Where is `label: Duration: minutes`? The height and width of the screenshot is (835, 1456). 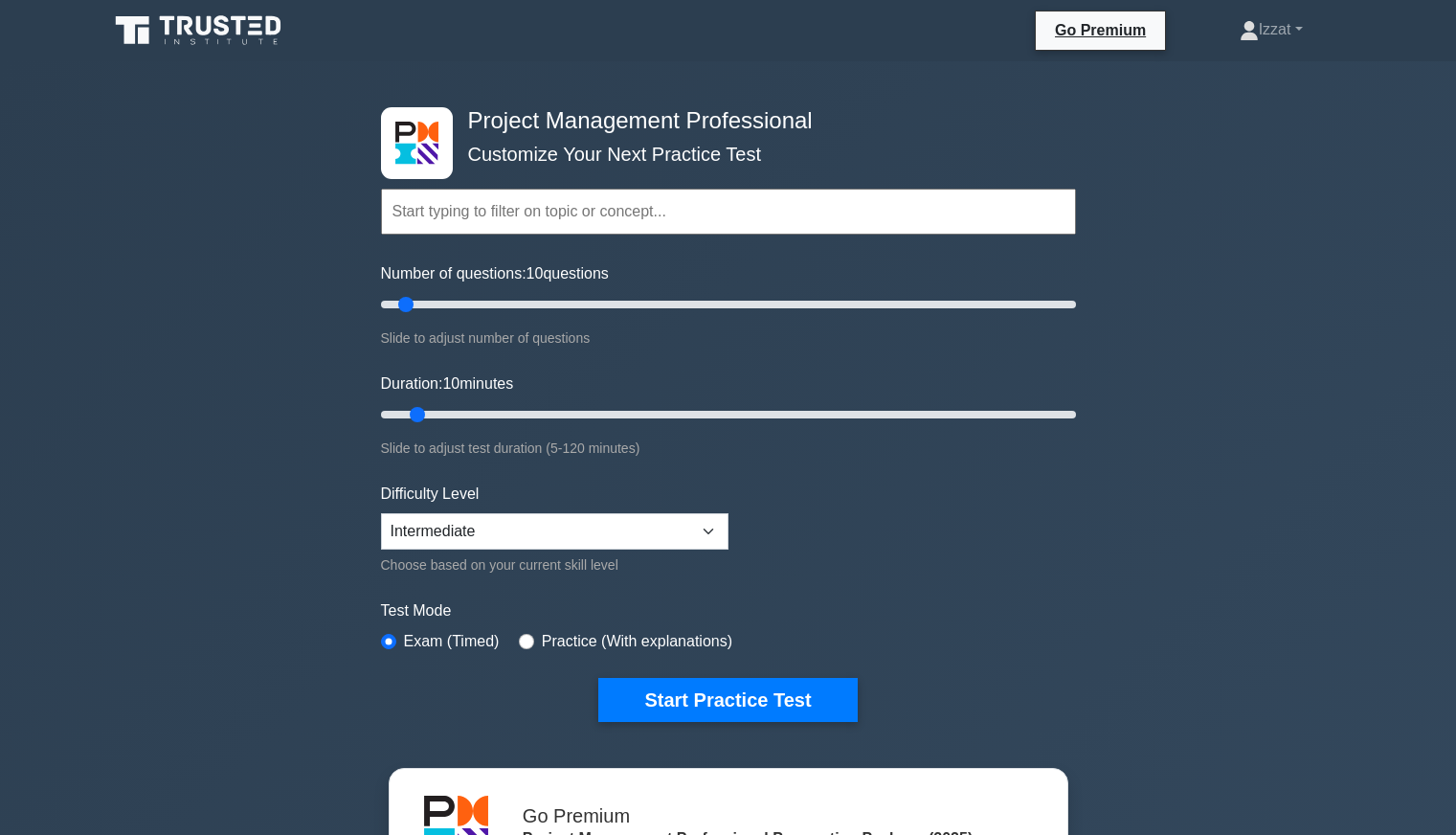 label: Duration: minutes is located at coordinates (447, 384).